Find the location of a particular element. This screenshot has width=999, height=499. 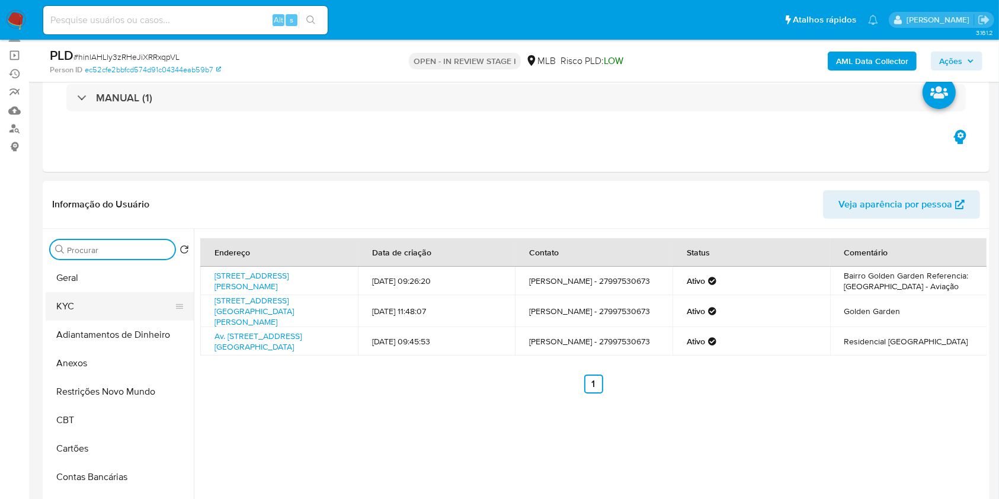

button: KYC is located at coordinates (115, 306).